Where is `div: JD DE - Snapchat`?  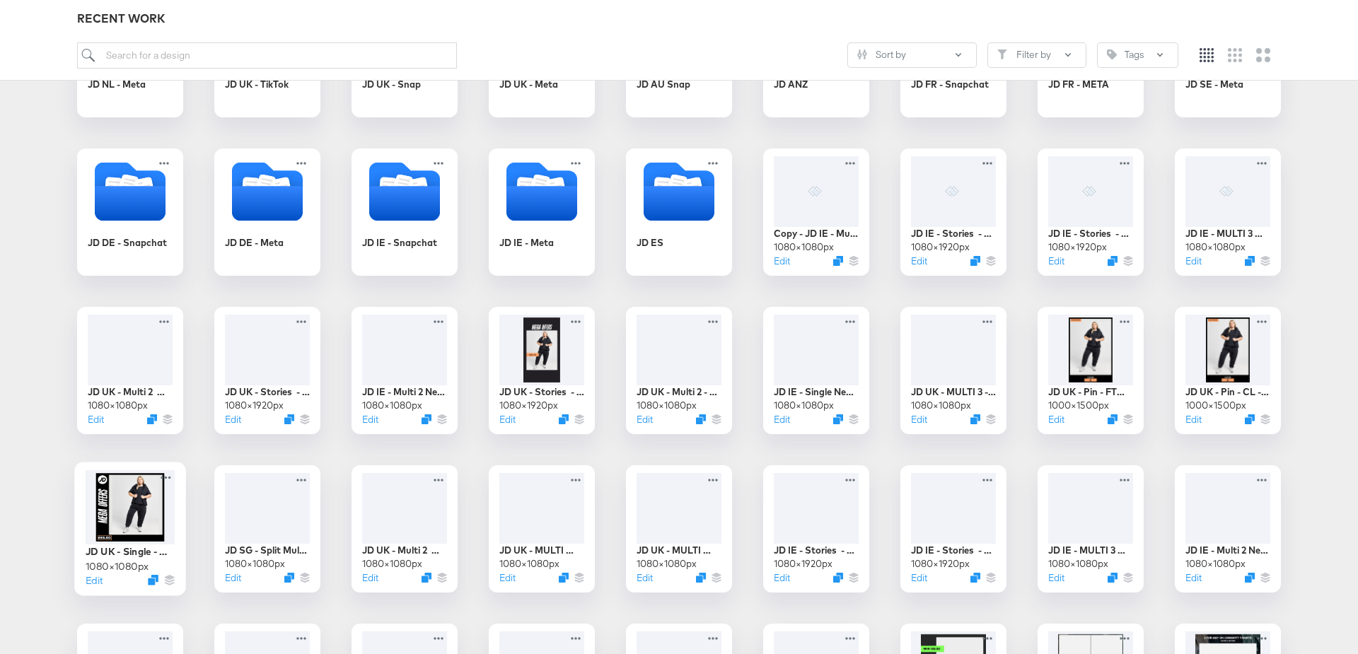
div: JD DE - Snapchat is located at coordinates (127, 243).